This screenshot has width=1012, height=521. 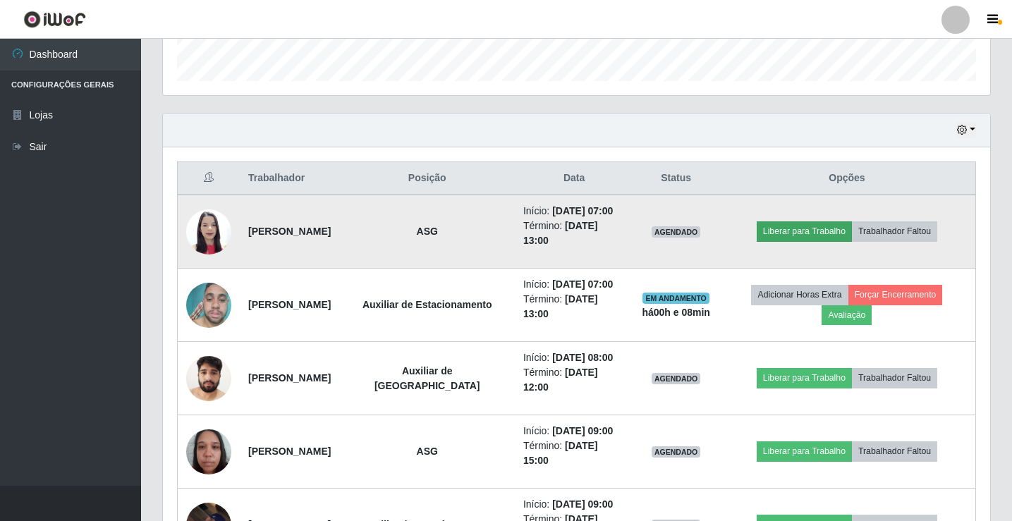 What do you see at coordinates (209, 378) in the screenshot?
I see `img: 1753109015697.jpeg` at bounding box center [209, 378].